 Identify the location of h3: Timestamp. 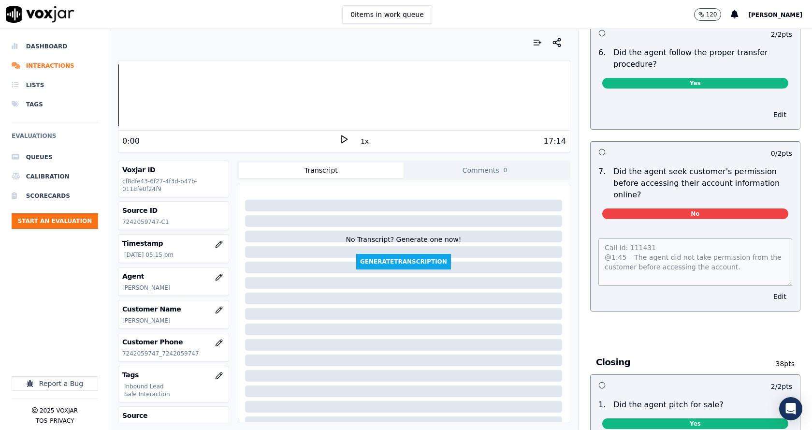
(174, 243).